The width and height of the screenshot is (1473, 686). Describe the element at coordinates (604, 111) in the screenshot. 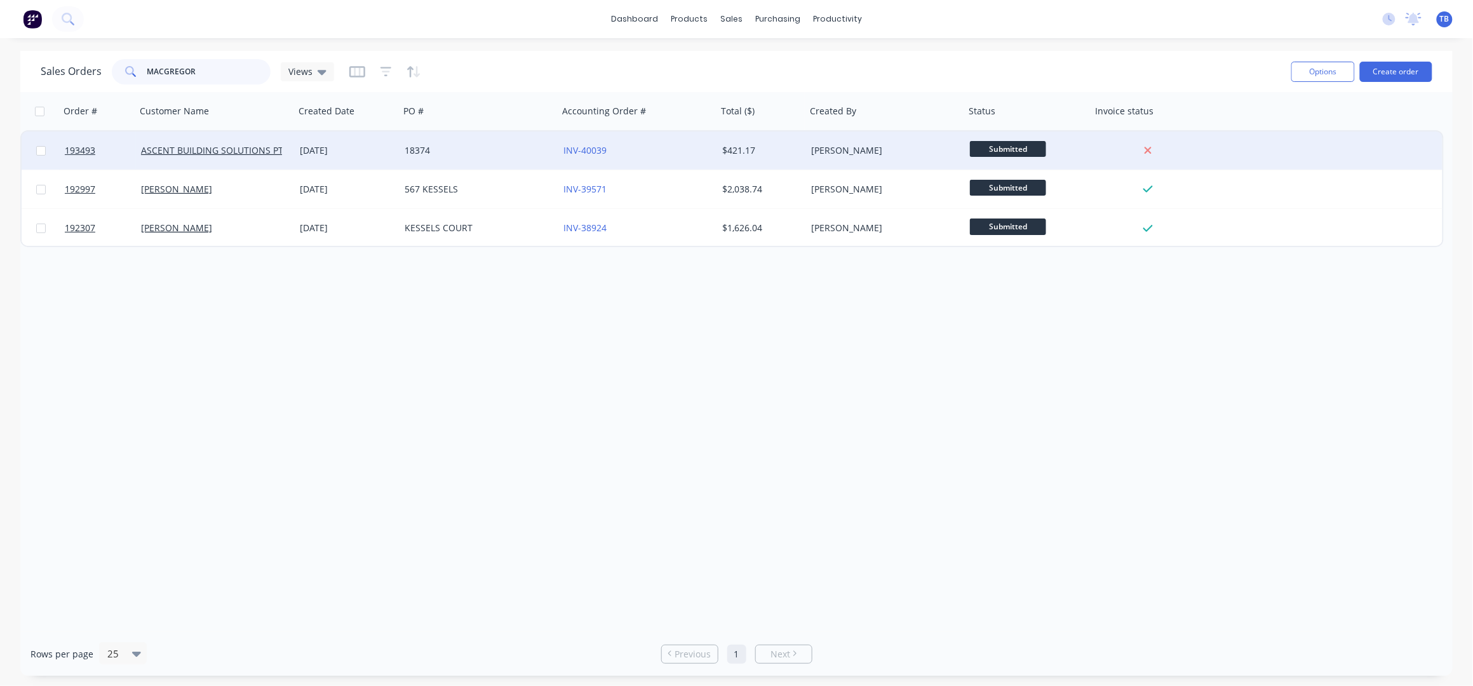

I see `div: Accounting Order #` at that location.